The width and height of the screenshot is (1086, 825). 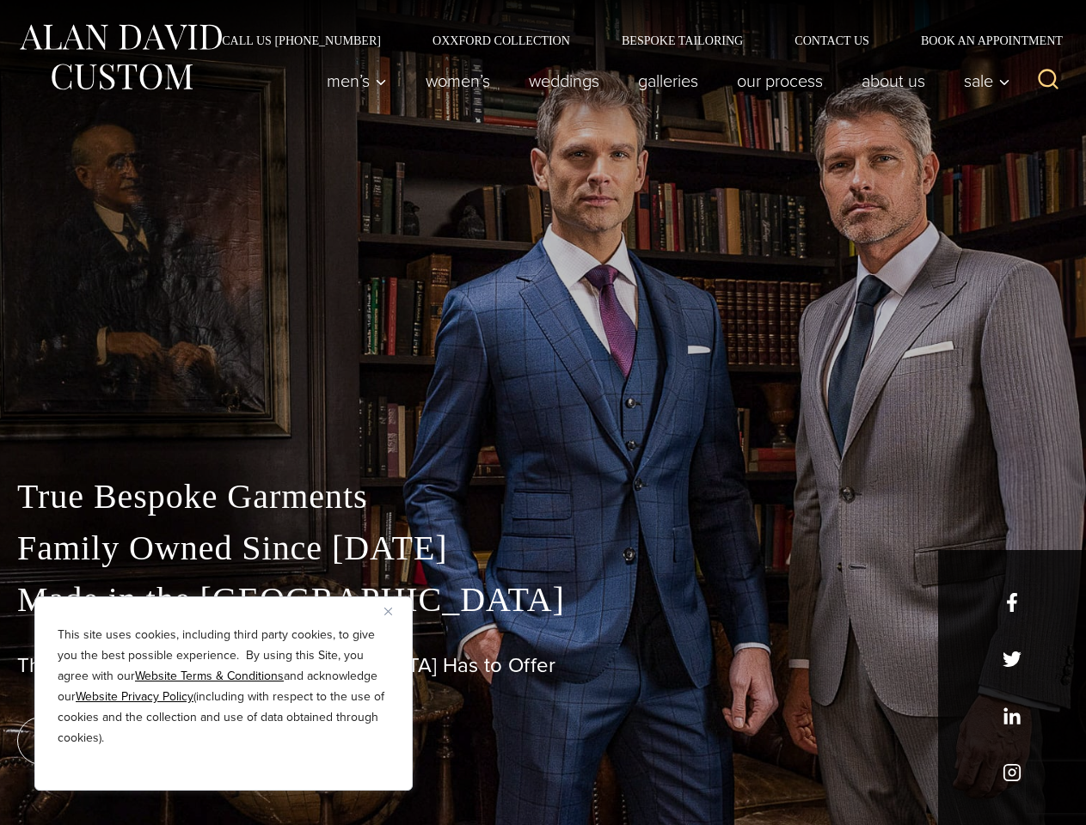 I want to click on a: Bespoke Tailoring, so click(x=682, y=40).